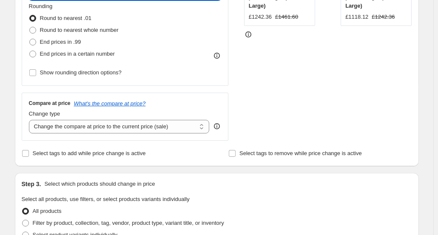 The width and height of the screenshot is (438, 235). I want to click on button: What's the compare at price?, so click(110, 103).